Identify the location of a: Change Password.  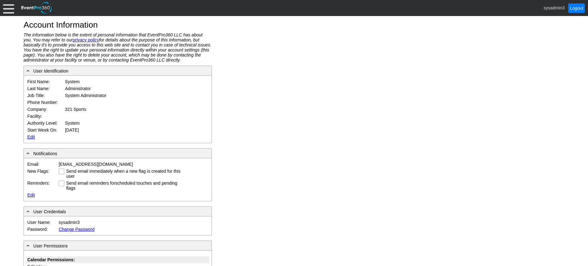
(77, 229).